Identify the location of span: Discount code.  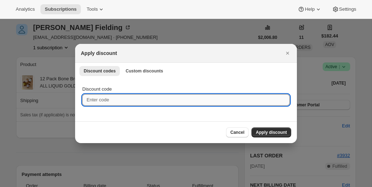
(97, 89).